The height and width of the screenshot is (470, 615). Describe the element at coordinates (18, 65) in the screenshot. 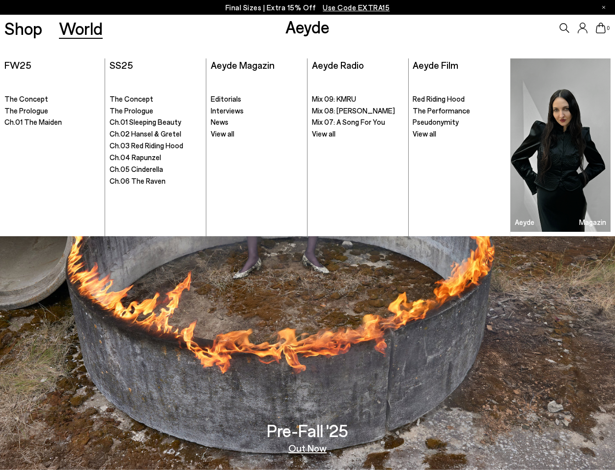

I see `span: FW25` at that location.